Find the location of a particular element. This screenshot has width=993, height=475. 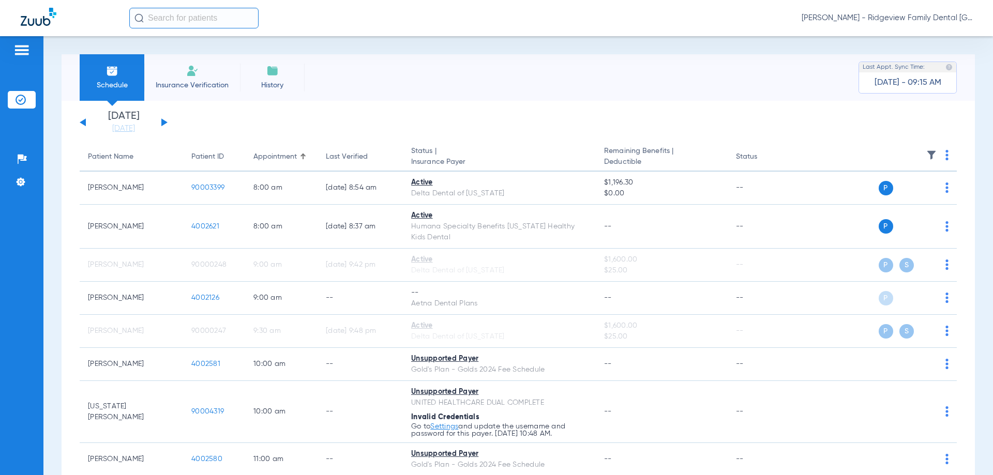

span: 90003399 is located at coordinates (208, 188).